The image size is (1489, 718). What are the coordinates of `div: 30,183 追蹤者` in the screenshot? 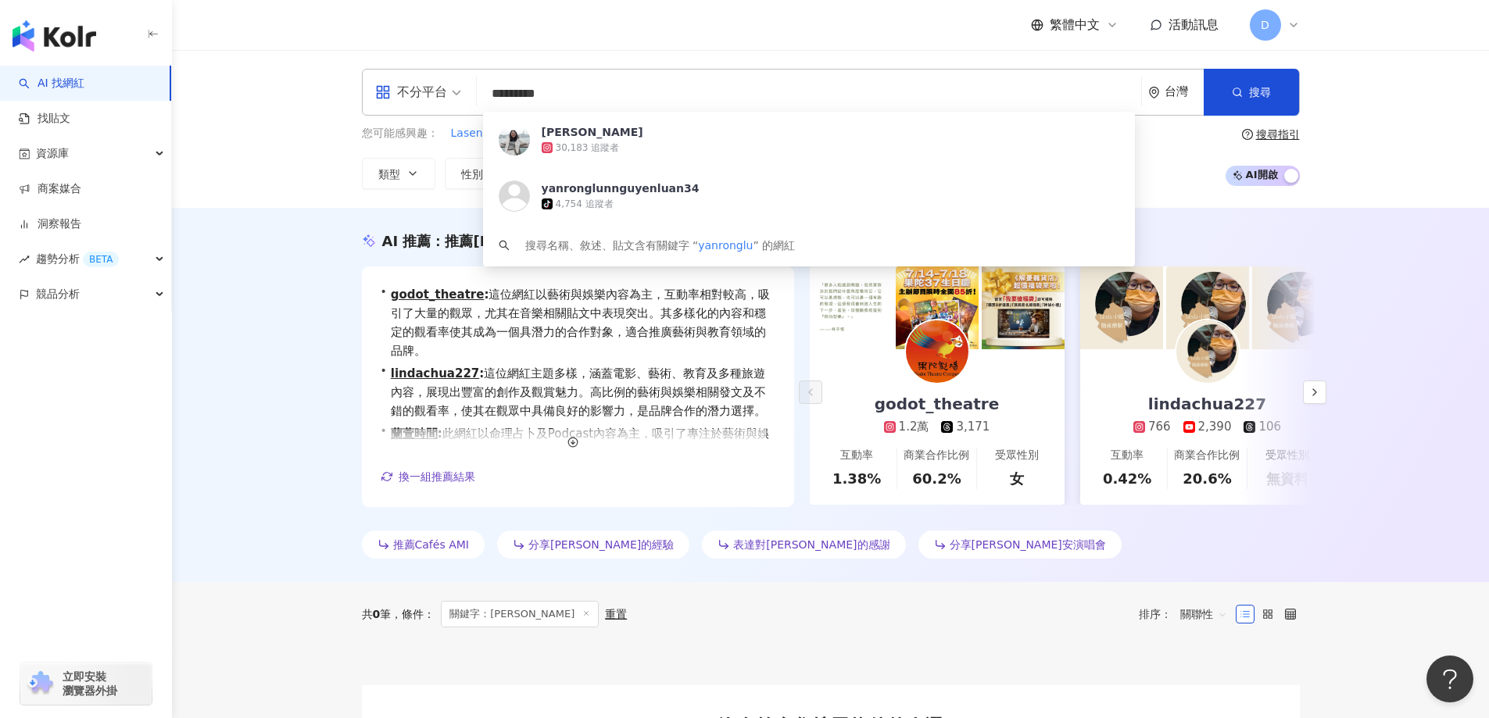 It's located at (588, 148).